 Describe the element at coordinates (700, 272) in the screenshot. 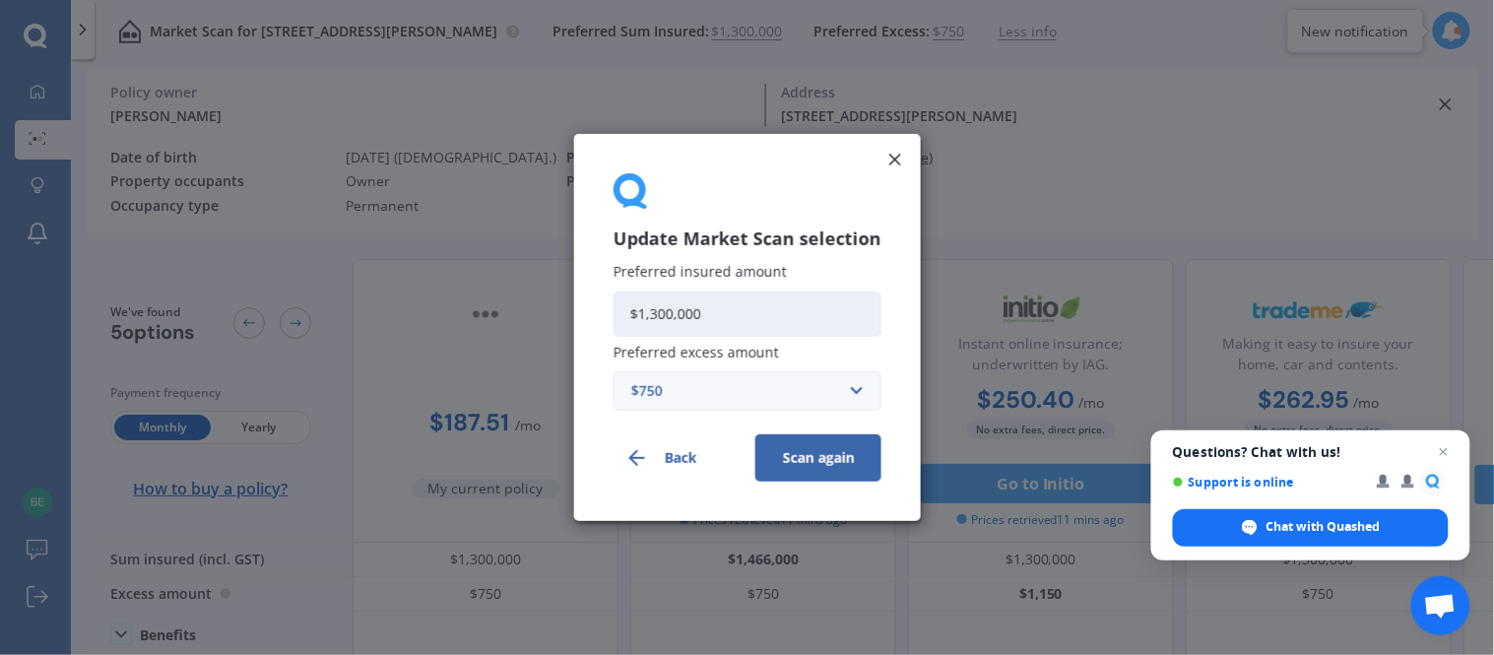

I see `span: Preferred insured amount` at that location.